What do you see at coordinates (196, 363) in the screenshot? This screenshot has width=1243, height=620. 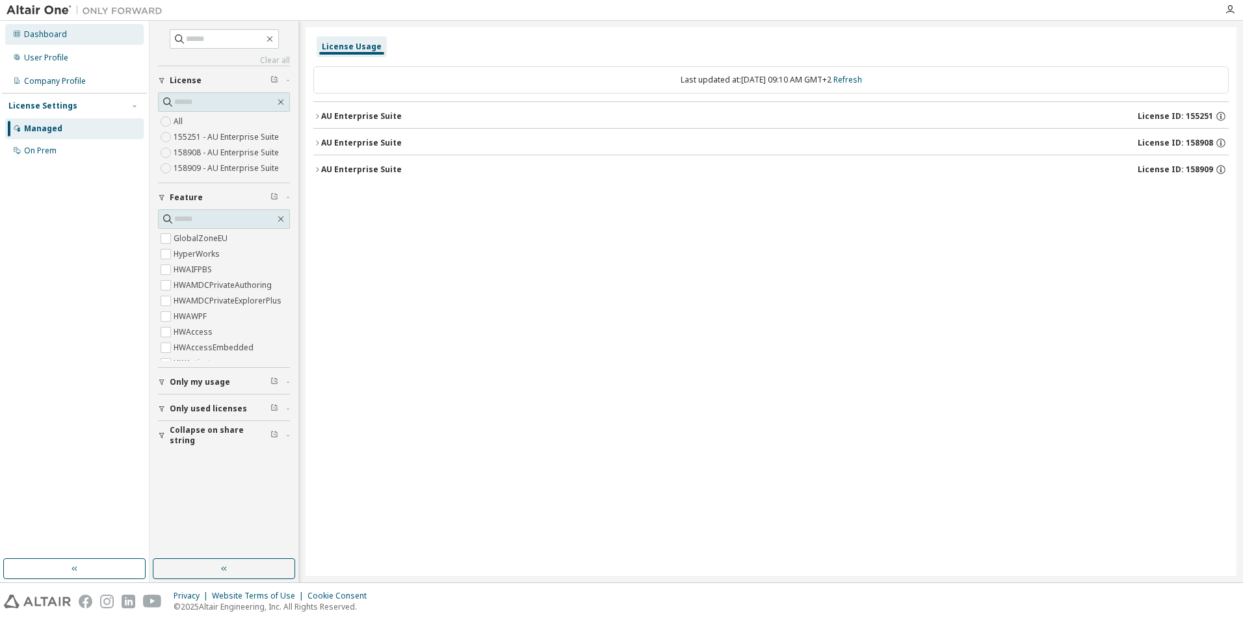 I see `label: HWActivate` at bounding box center [196, 363].